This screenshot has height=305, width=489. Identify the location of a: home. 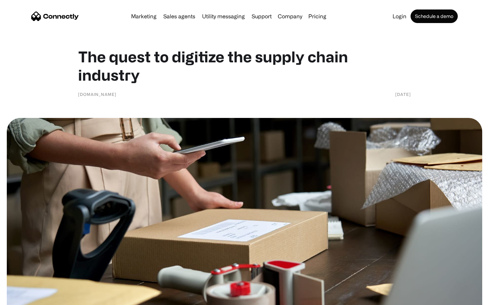
(55, 16).